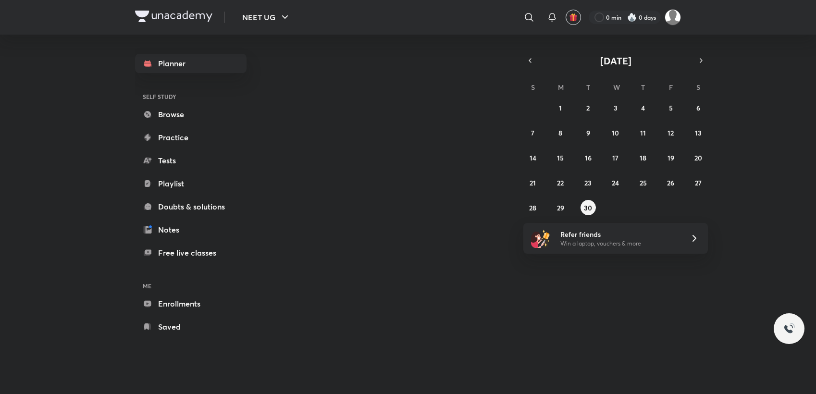 This screenshot has height=394, width=816. What do you see at coordinates (191, 253) in the screenshot?
I see `a: Free live classes` at bounding box center [191, 253].